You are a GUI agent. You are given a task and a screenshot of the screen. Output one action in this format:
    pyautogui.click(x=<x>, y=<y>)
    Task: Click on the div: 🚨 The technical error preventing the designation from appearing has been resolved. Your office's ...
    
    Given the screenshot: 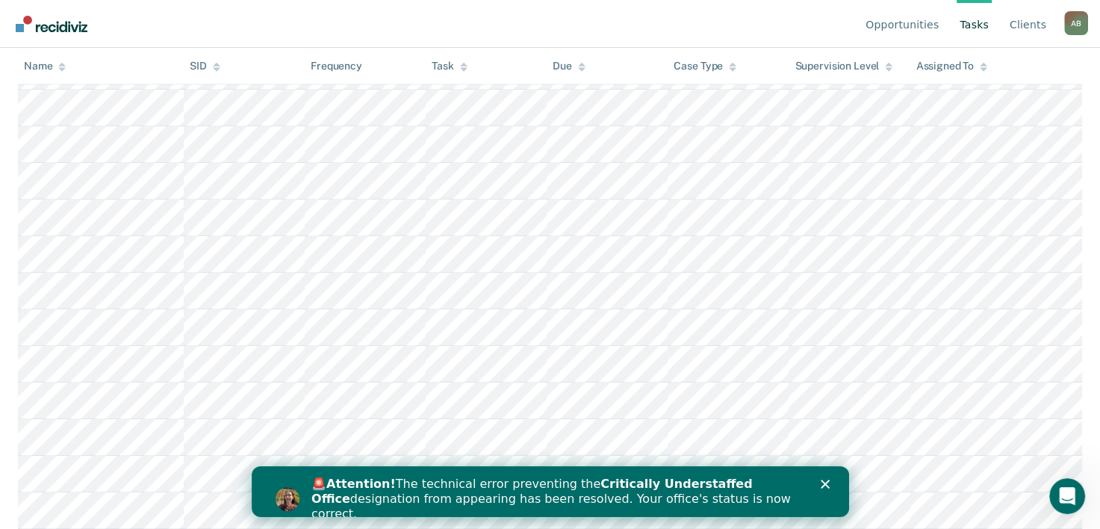 What is the action you would take?
    pyautogui.click(x=305, y=33)
    